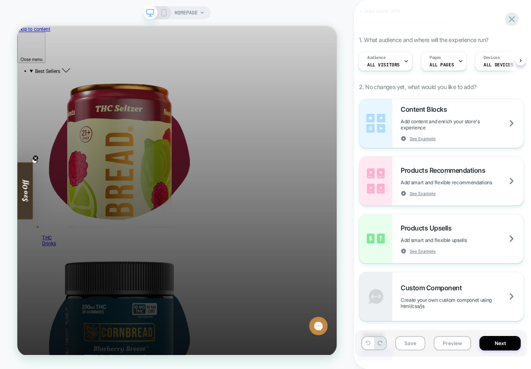  I want to click on span: Add content and enrich your store's experience, so click(462, 125).